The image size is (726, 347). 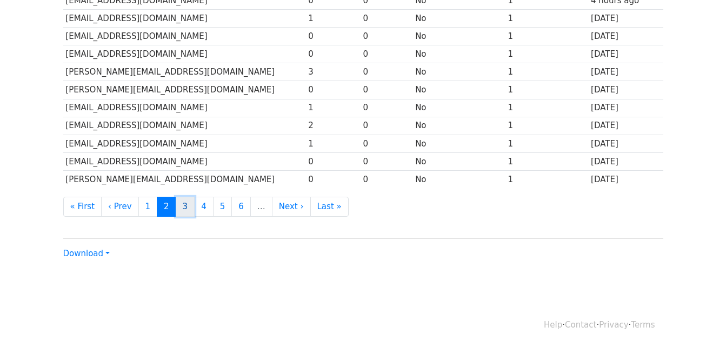 I want to click on a: Privacy, so click(x=614, y=325).